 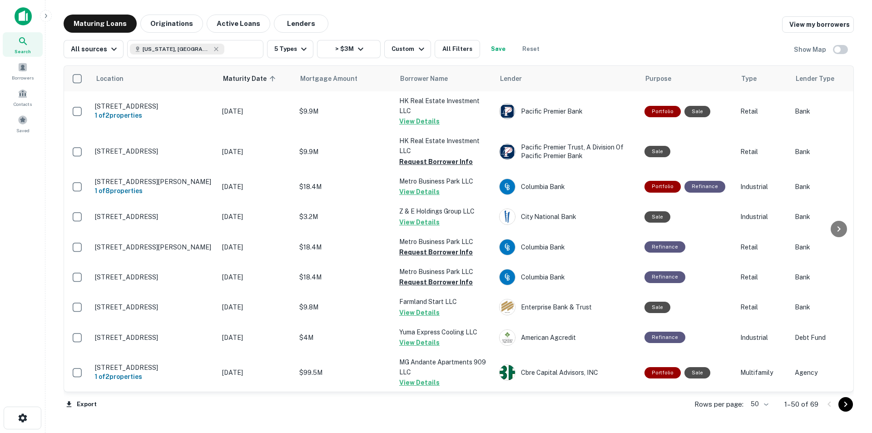 What do you see at coordinates (349, 49) in the screenshot?
I see `button: > $3M` at bounding box center [349, 49].